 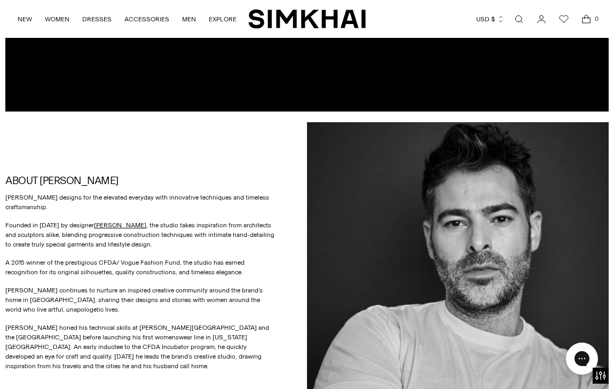 I want to click on a: Open cart modal, so click(x=586, y=19).